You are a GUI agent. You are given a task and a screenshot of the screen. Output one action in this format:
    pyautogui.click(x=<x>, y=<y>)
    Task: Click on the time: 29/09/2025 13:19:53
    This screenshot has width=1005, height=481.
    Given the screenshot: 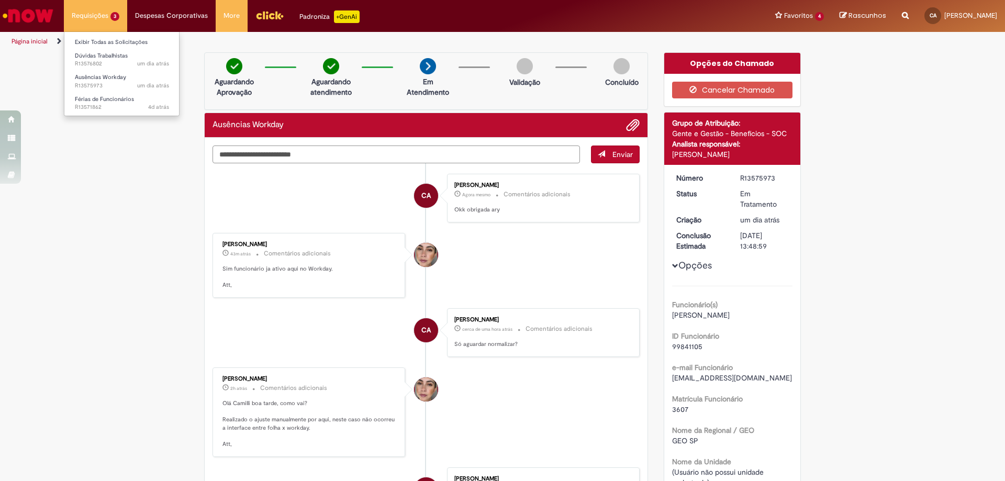 What is the action you would take?
    pyautogui.click(x=153, y=63)
    